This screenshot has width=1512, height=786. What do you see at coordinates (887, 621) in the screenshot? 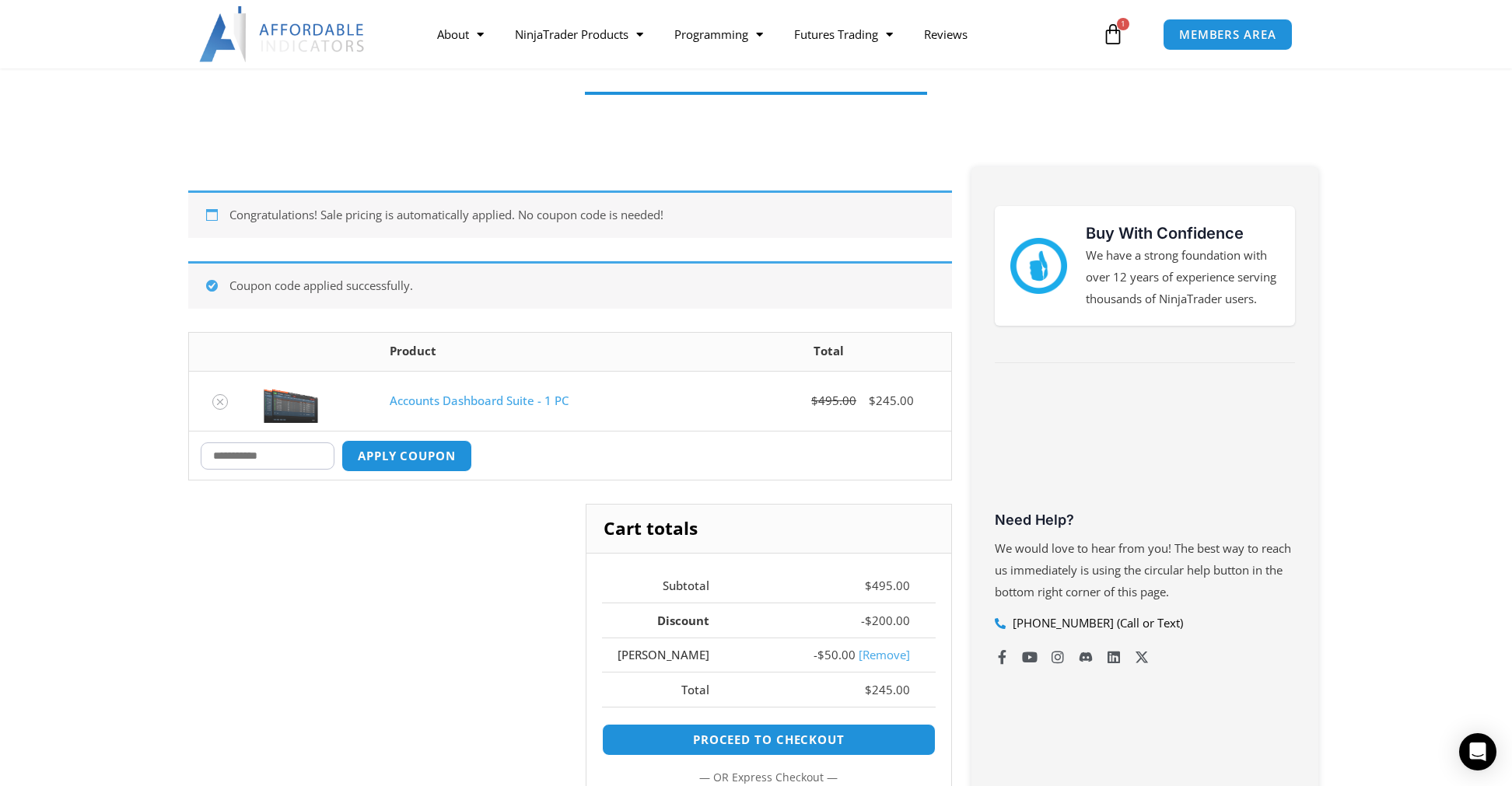
I see `bdi: 200.00` at bounding box center [887, 621].